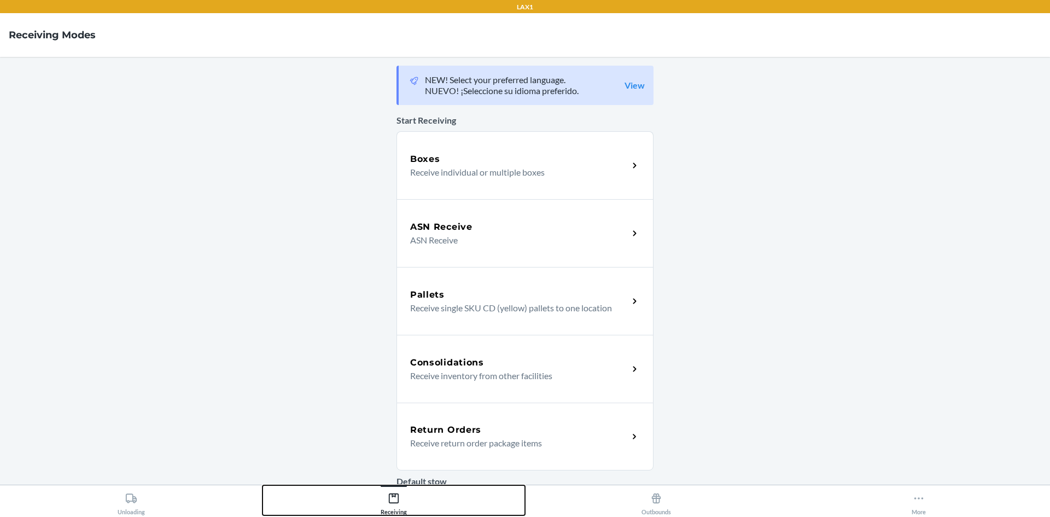 The width and height of the screenshot is (1050, 517). I want to click on button: Outbounds, so click(656, 500).